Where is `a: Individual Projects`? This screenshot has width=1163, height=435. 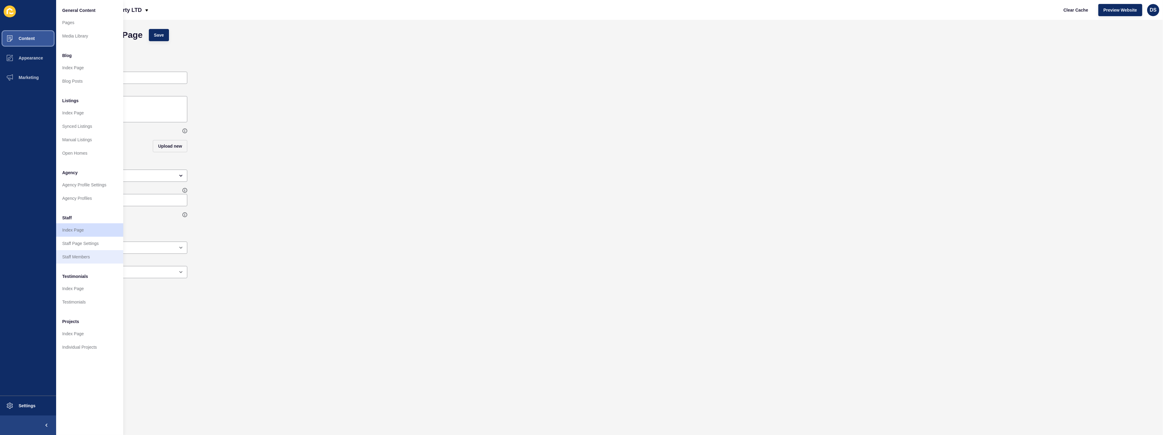
a: Individual Projects is located at coordinates (90, 347).